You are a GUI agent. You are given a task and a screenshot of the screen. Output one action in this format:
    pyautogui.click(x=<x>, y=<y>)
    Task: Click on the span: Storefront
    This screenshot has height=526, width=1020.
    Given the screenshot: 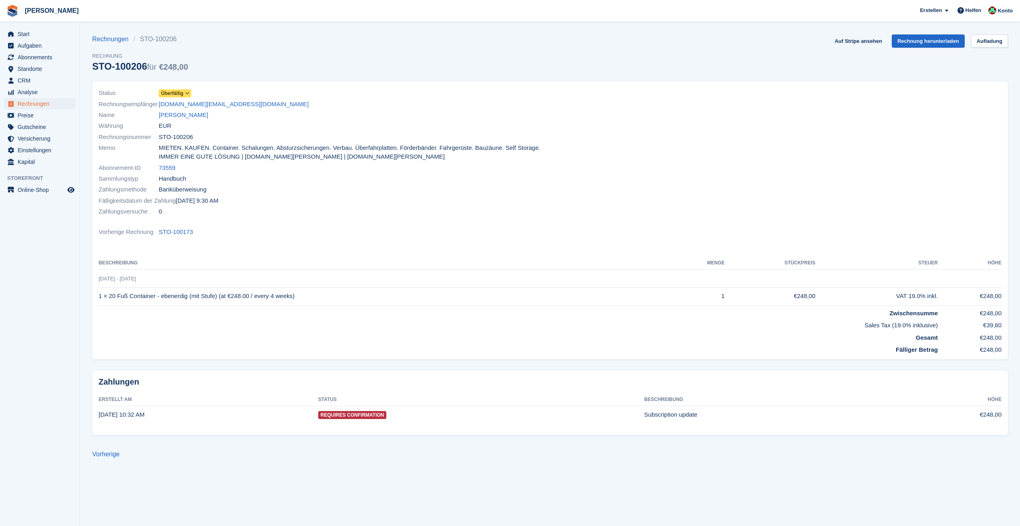 What is the action you would take?
    pyautogui.click(x=43, y=178)
    